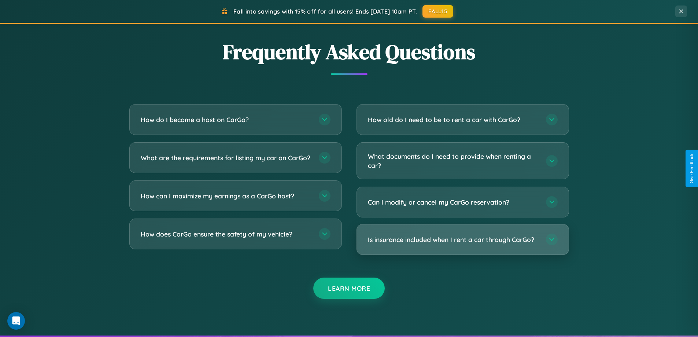  Describe the element at coordinates (453, 239) in the screenshot. I see `h3: Is insurance included when I rent a car through CarGo?` at that location.